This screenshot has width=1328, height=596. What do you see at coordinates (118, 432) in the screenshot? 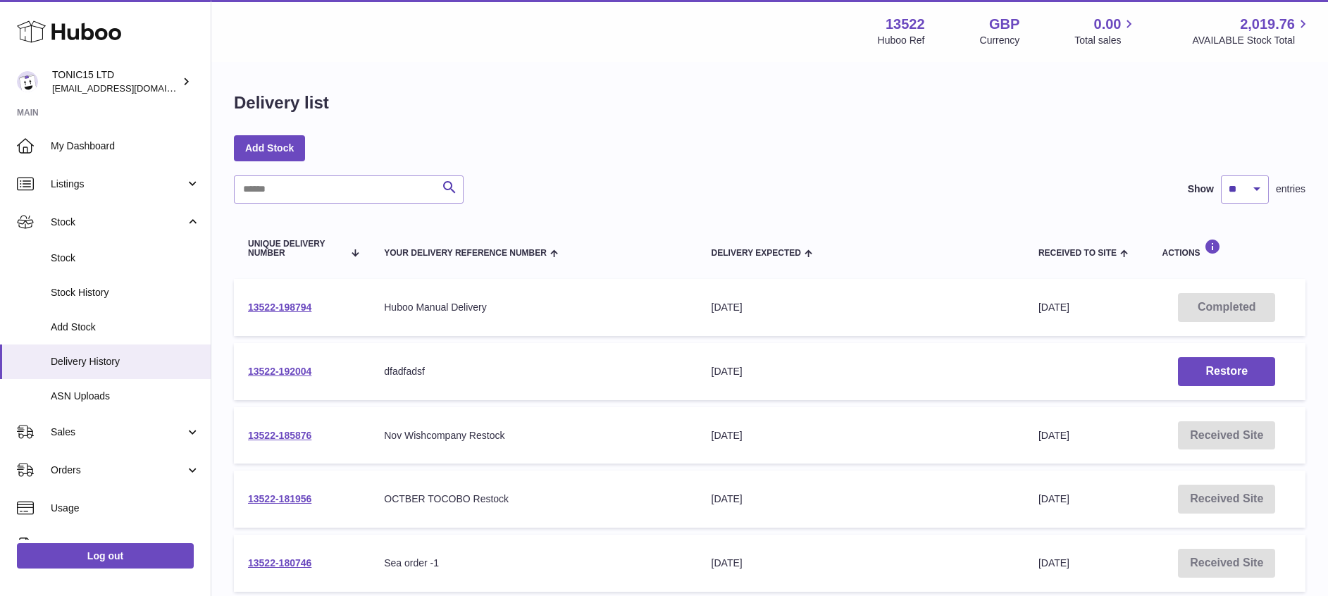
I see `span: Sales` at bounding box center [118, 432].